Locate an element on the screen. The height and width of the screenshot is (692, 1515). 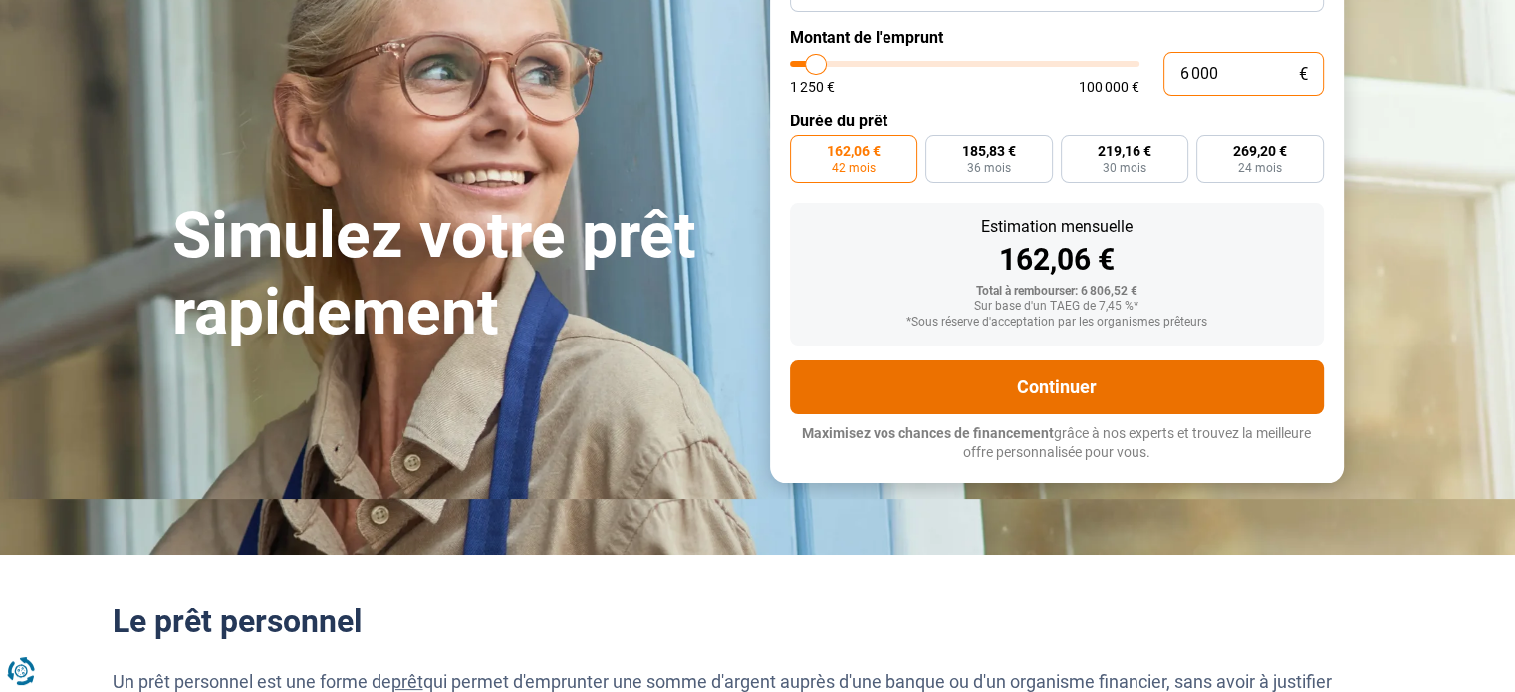
div: Estimation mensuelle is located at coordinates (1057, 227).